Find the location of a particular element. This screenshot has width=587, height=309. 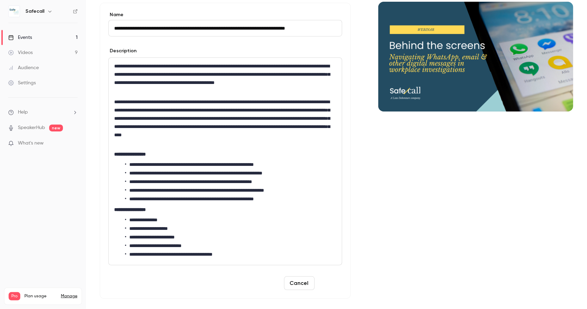

label: Name is located at coordinates (225, 15).